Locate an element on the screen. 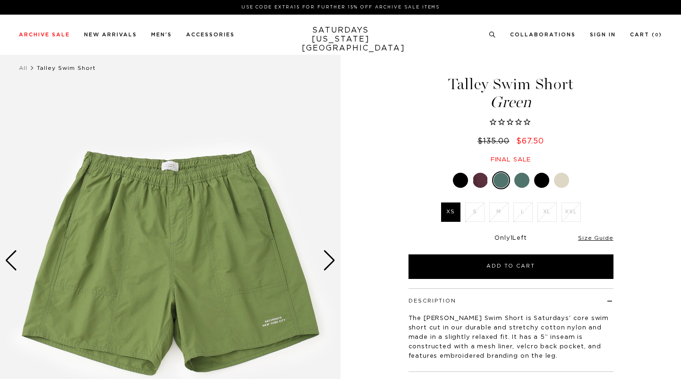 The width and height of the screenshot is (681, 379). a: New Arrivals is located at coordinates (111, 34).